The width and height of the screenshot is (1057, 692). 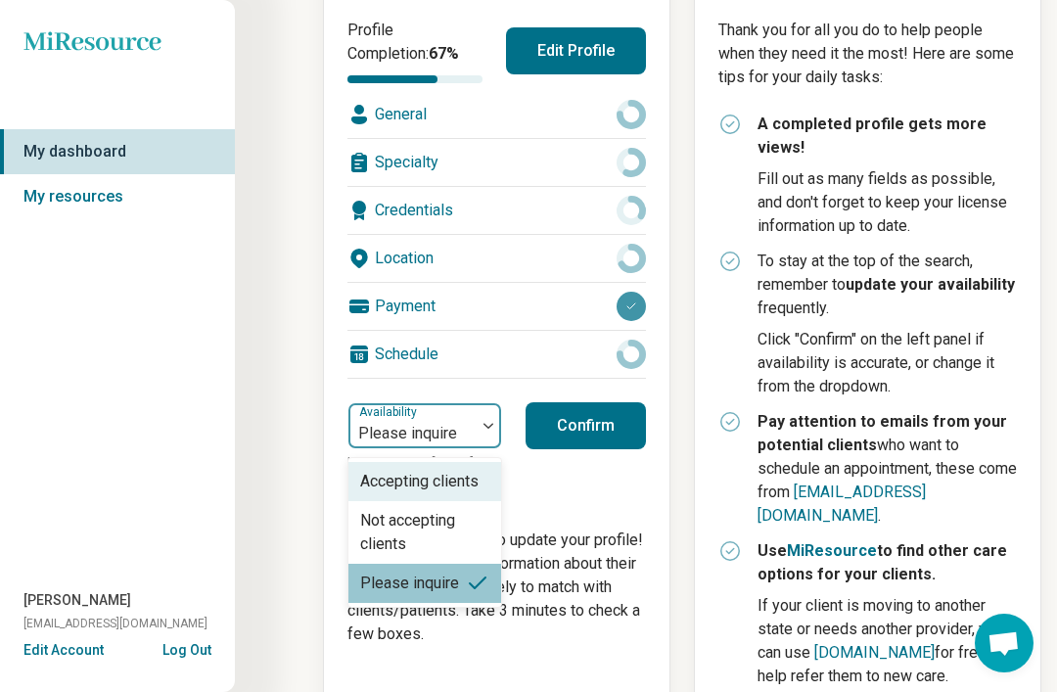 I want to click on strong: Pay attention to emails from your potential clients, so click(x=882, y=432).